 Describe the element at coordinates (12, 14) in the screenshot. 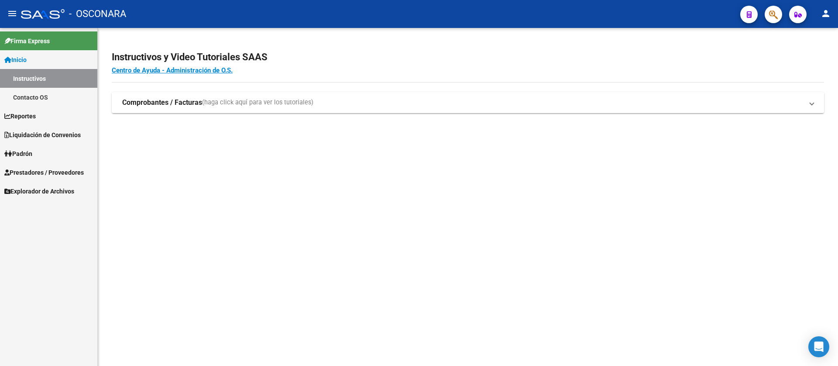

I see `mat-icon: menu` at that location.